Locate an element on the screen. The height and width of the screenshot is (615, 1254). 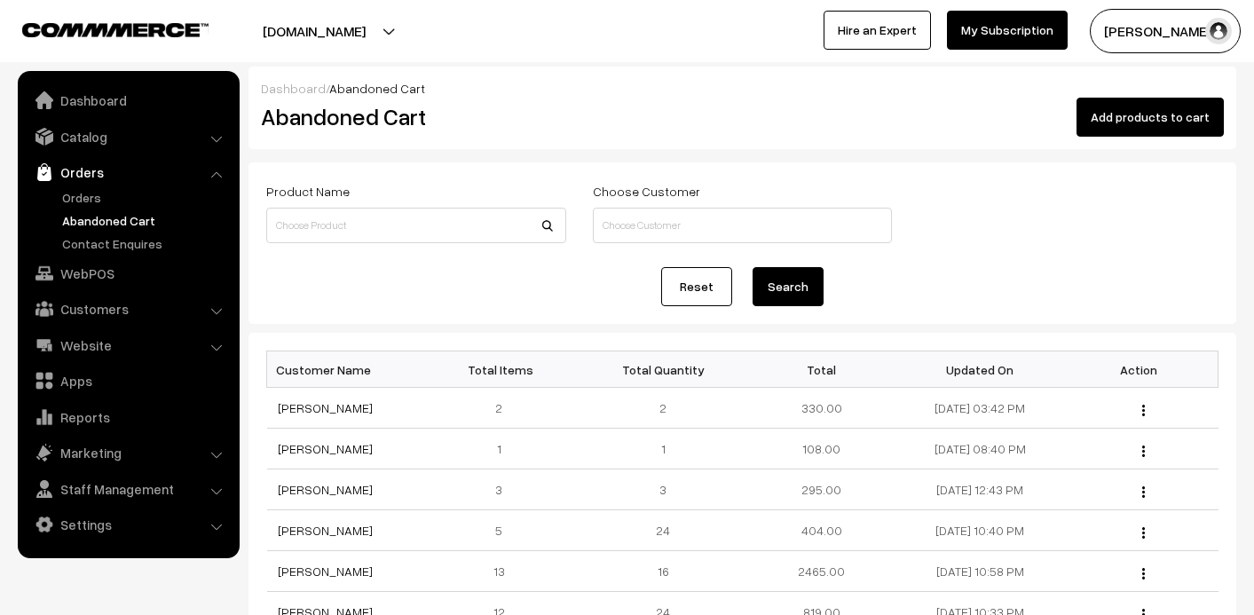
td: 108.00 is located at coordinates (821, 449).